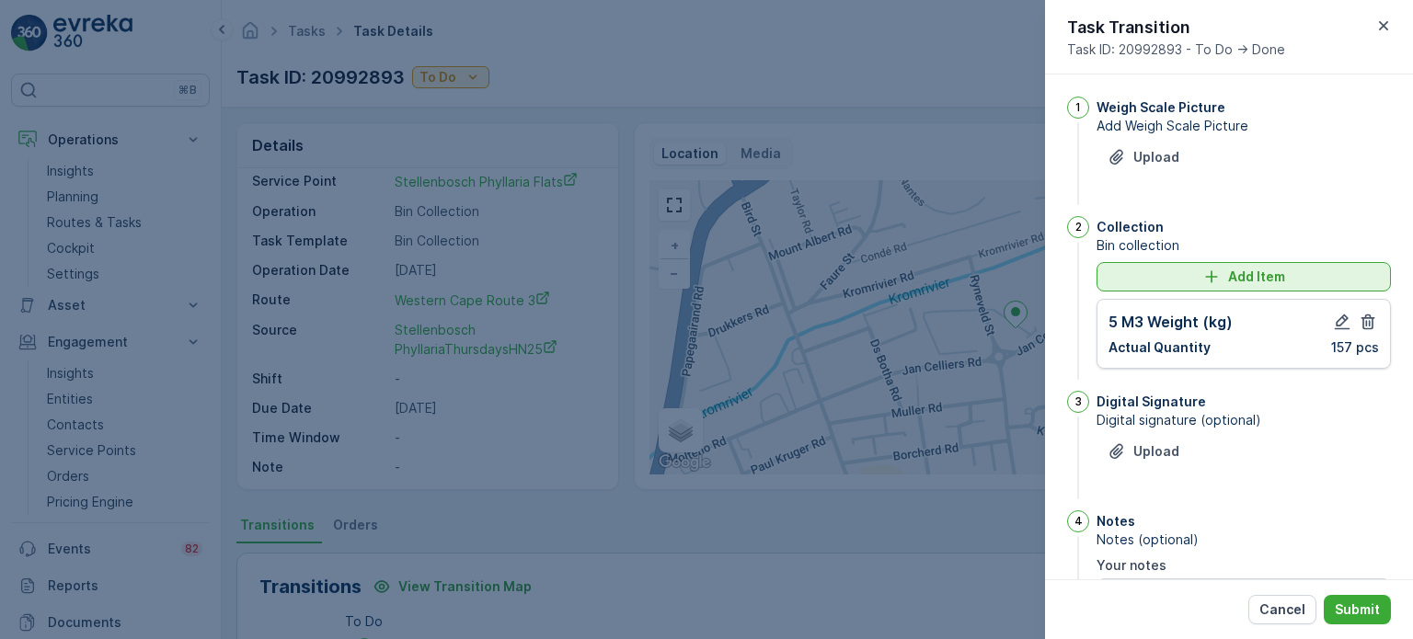 Image resolution: width=1413 pixels, height=639 pixels. Describe the element at coordinates (1078, 227) in the screenshot. I see `div: 2` at that location.